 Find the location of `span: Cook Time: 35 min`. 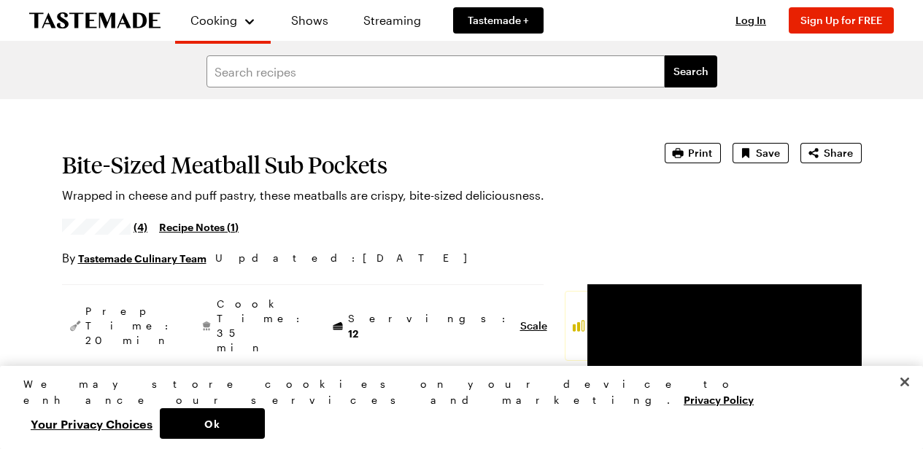

span: Cook Time: 35 min is located at coordinates (262, 326).